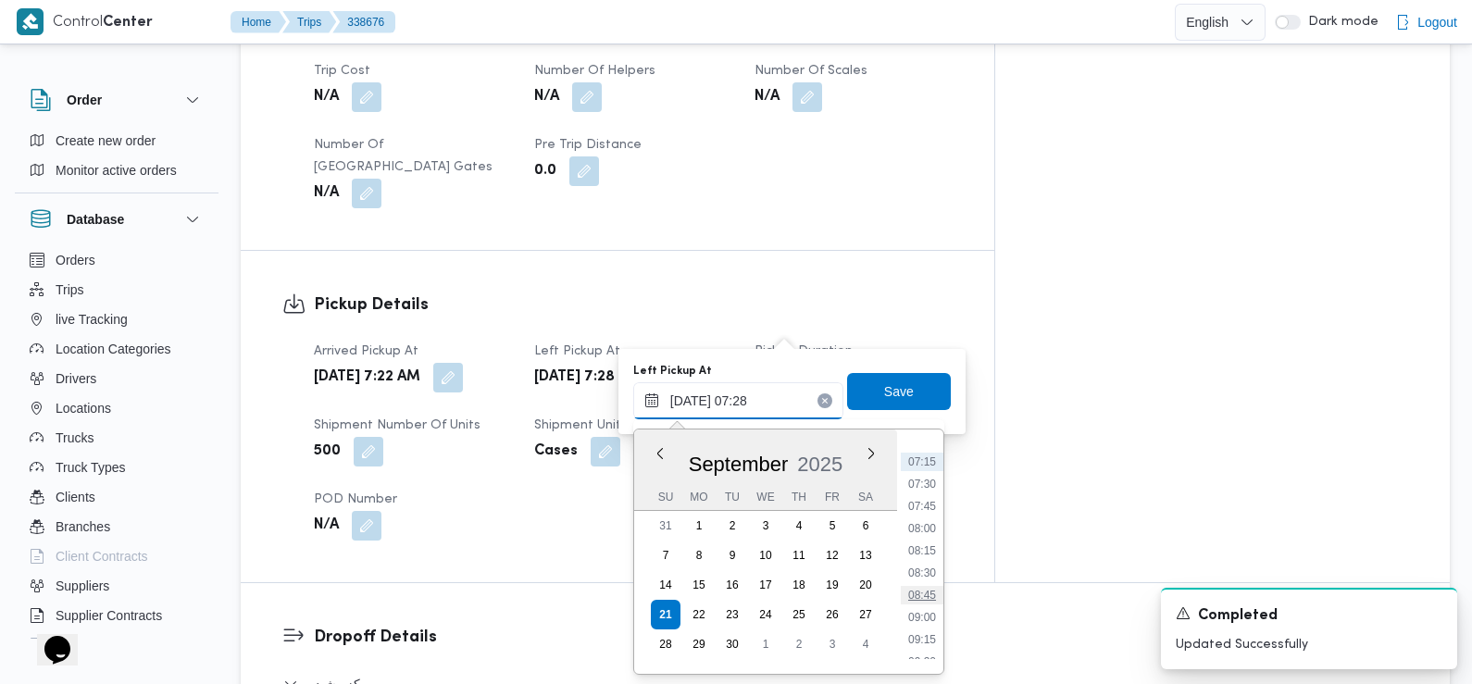 Image resolution: width=1472 pixels, height=684 pixels. What do you see at coordinates (117, 438) in the screenshot?
I see `button: Trucks` at bounding box center [117, 438].